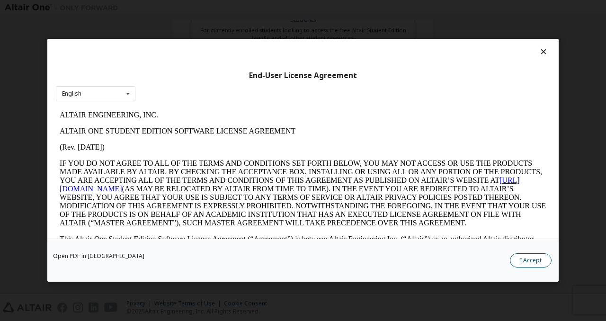 The height and width of the screenshot is (321, 606). What do you see at coordinates (531, 261) in the screenshot?
I see `button: I Accept` at bounding box center [531, 261].